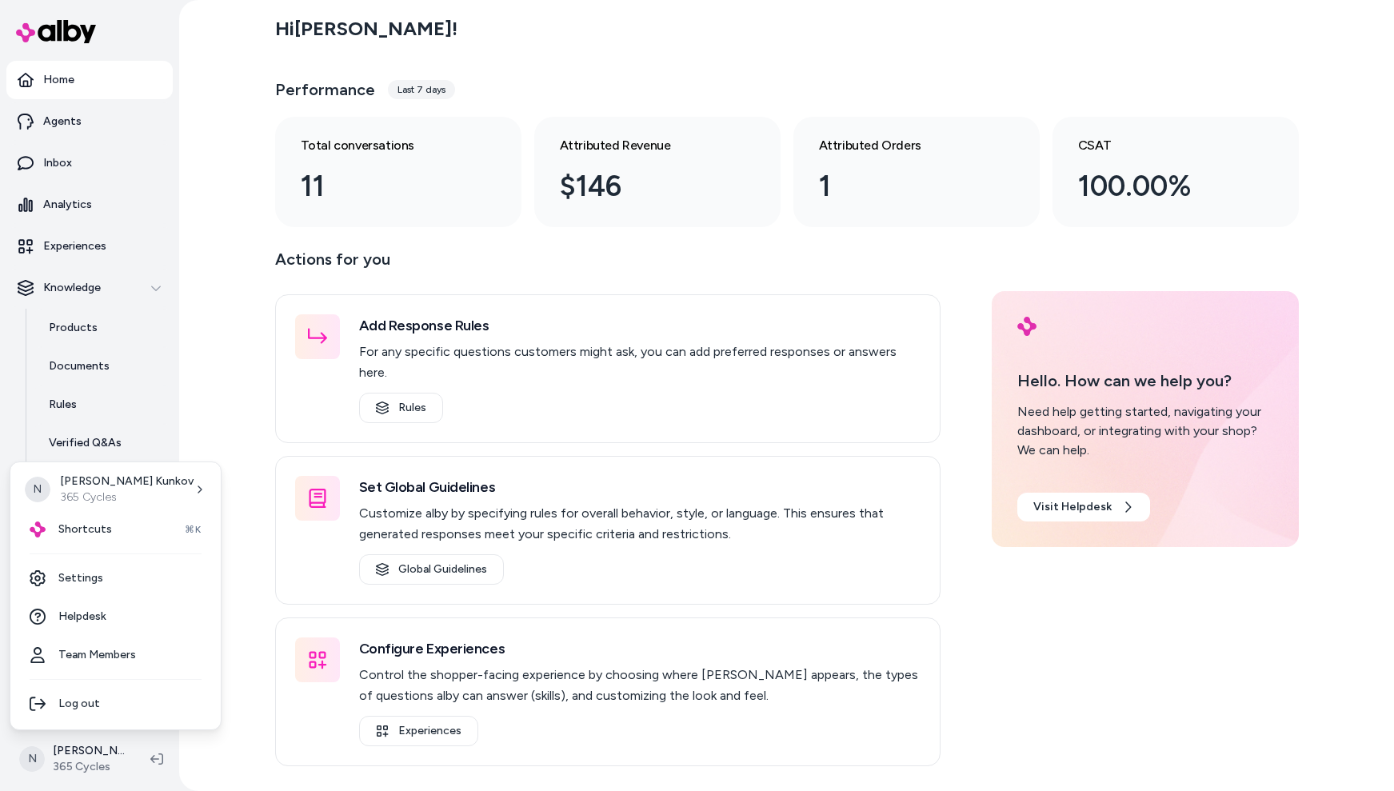  What do you see at coordinates (82, 617) in the screenshot?
I see `span: Helpdesk` at bounding box center [82, 617].